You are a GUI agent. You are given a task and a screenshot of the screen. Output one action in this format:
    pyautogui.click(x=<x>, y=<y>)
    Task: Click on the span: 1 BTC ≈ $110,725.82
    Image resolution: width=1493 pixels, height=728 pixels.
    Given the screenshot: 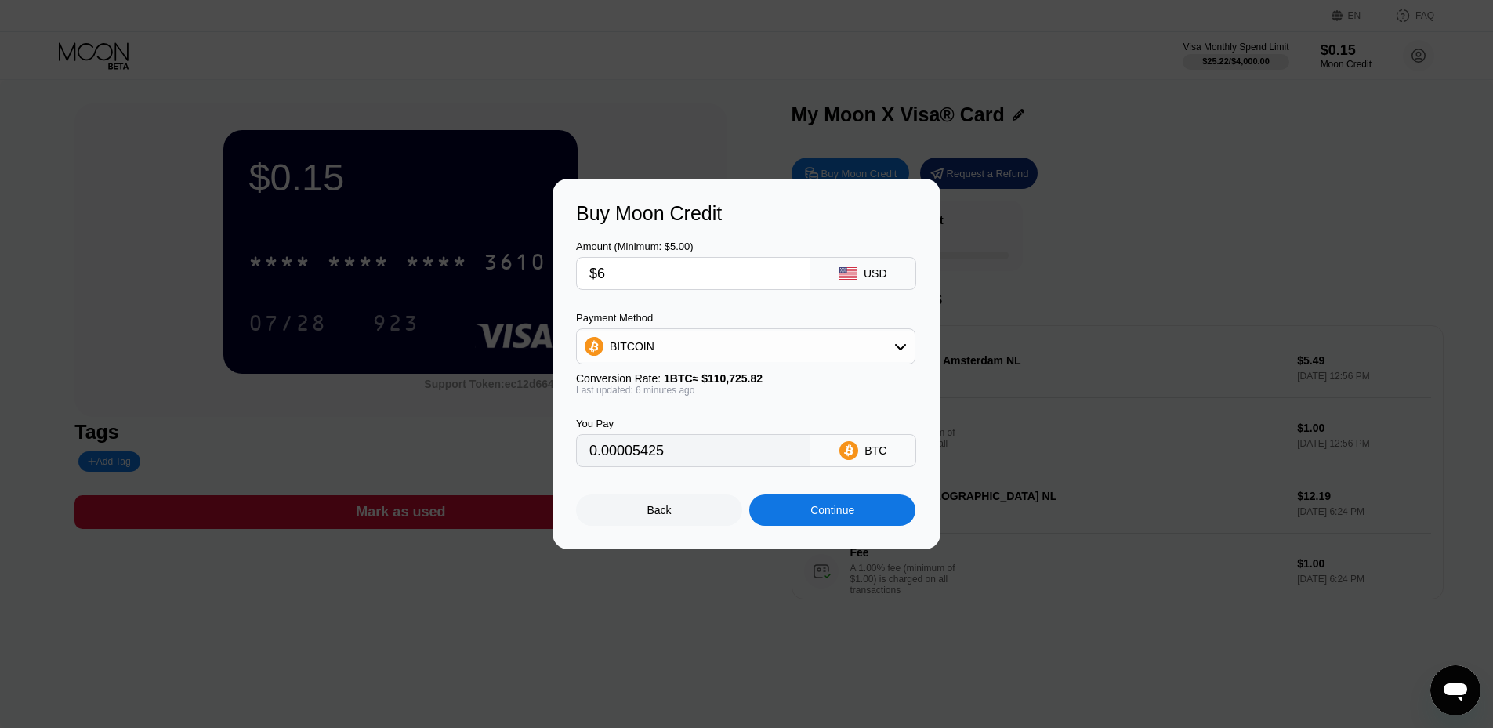 What is the action you would take?
    pyautogui.click(x=713, y=379)
    